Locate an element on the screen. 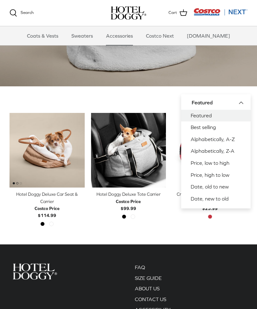 The height and width of the screenshot is (309, 257). b: $114.99 is located at coordinates (47, 212).